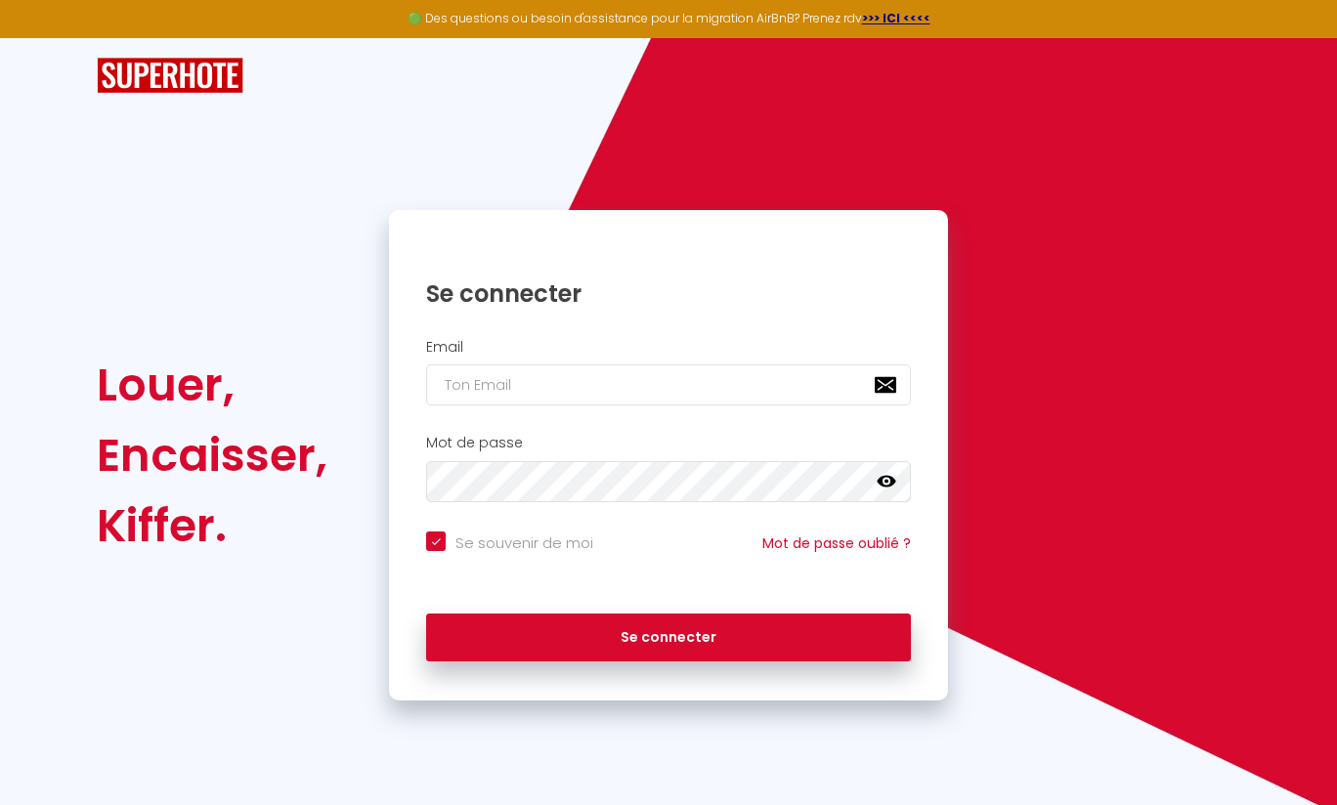 This screenshot has width=1337, height=805. Describe the element at coordinates (170, 75) in the screenshot. I see `img: SuperHote logo` at that location.